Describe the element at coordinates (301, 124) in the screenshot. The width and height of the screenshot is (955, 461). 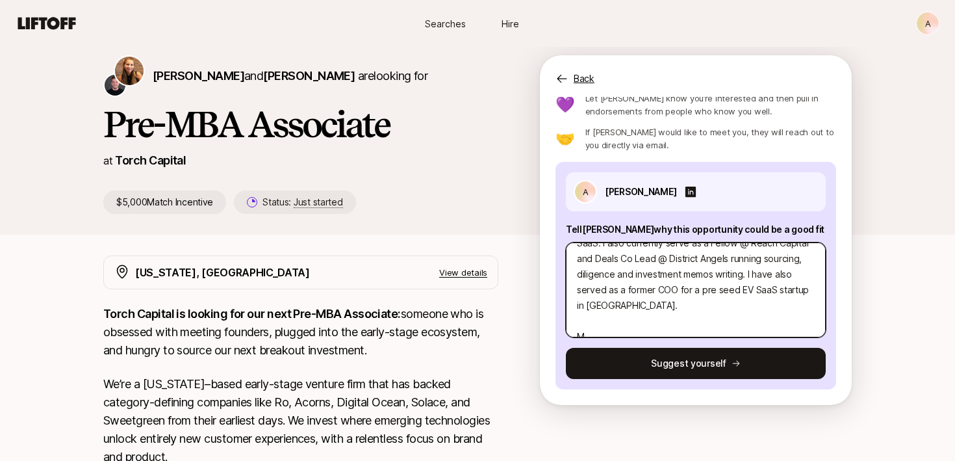
I see `h1: Pre-MBA Associate` at that location.